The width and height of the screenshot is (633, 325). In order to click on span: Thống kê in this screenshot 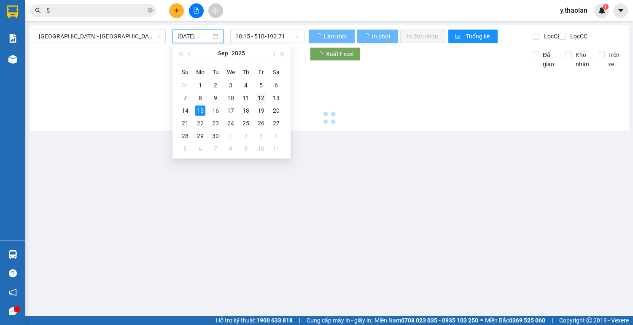, I will do `click(479, 36)`.